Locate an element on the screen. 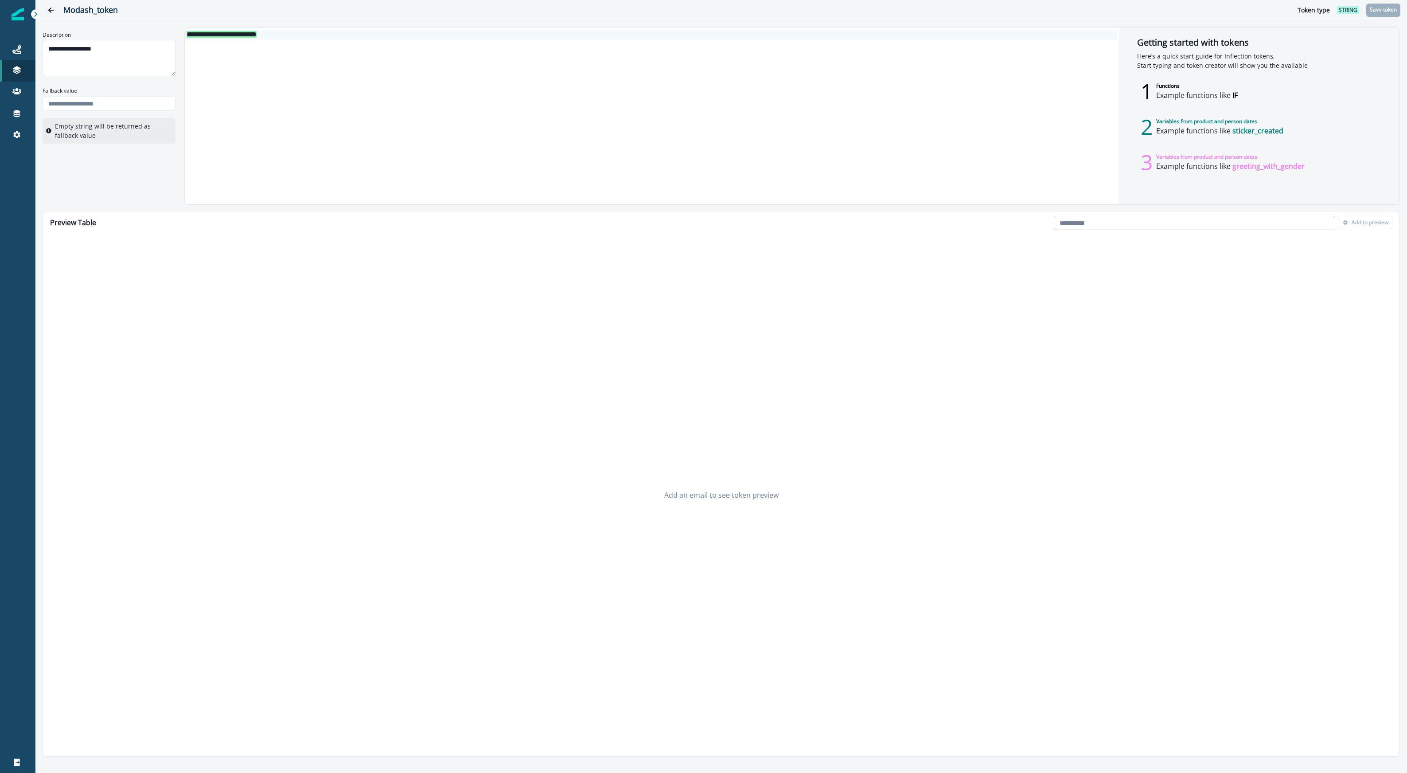 The width and height of the screenshot is (1407, 773). p: Empty string will be returned as fallback value is located at coordinates (113, 131).